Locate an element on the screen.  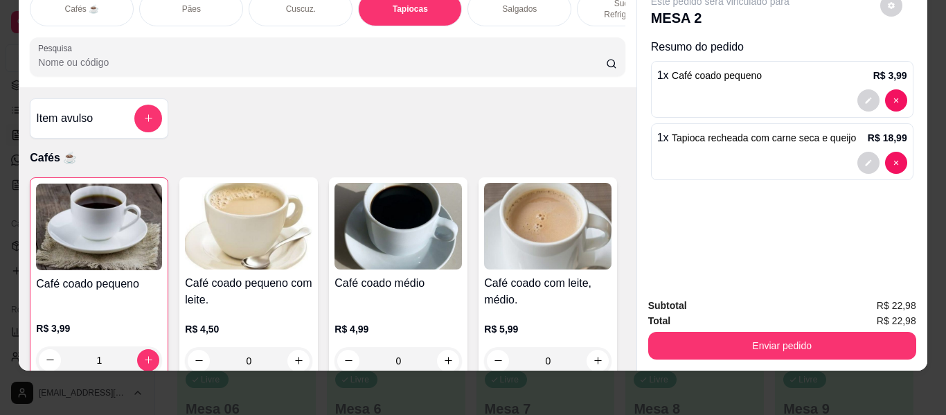
p: R$ 18,99 is located at coordinates (887, 138).